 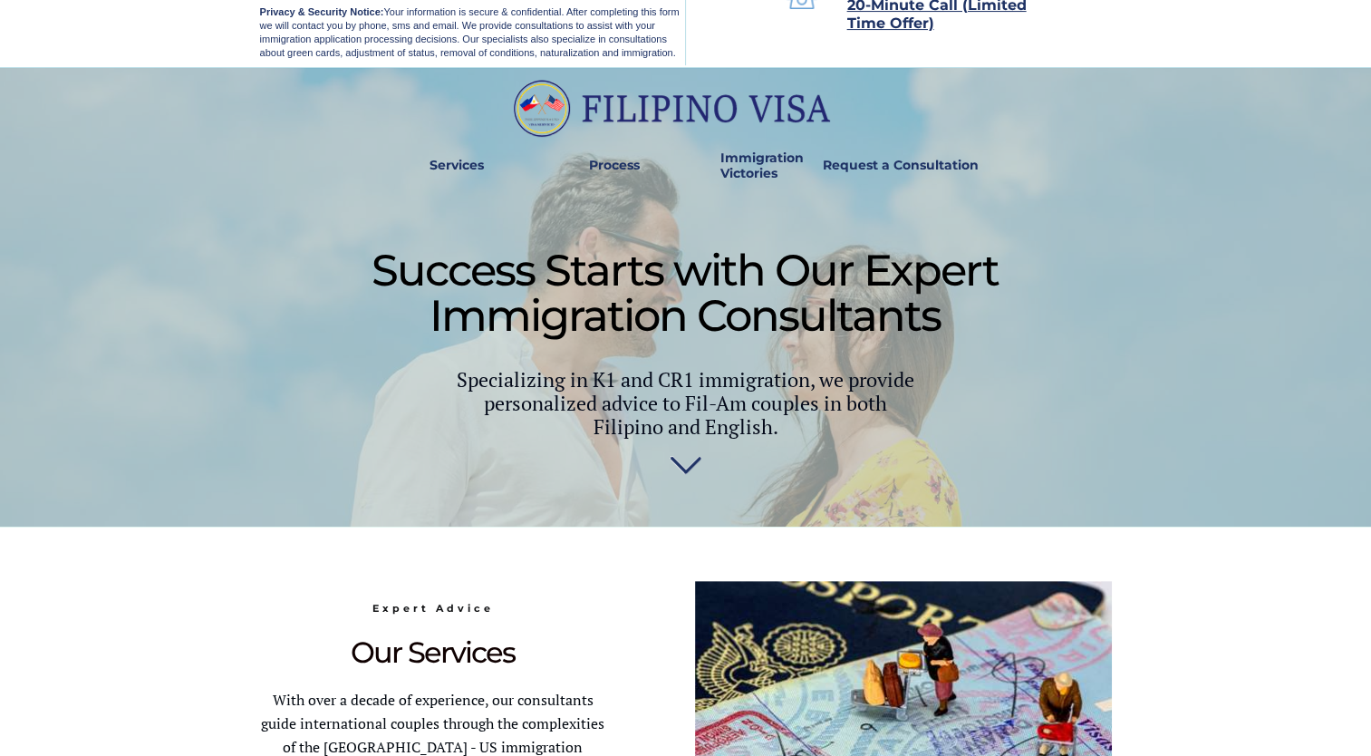 What do you see at coordinates (433, 608) in the screenshot?
I see `span: Expert Advice` at bounding box center [433, 608].